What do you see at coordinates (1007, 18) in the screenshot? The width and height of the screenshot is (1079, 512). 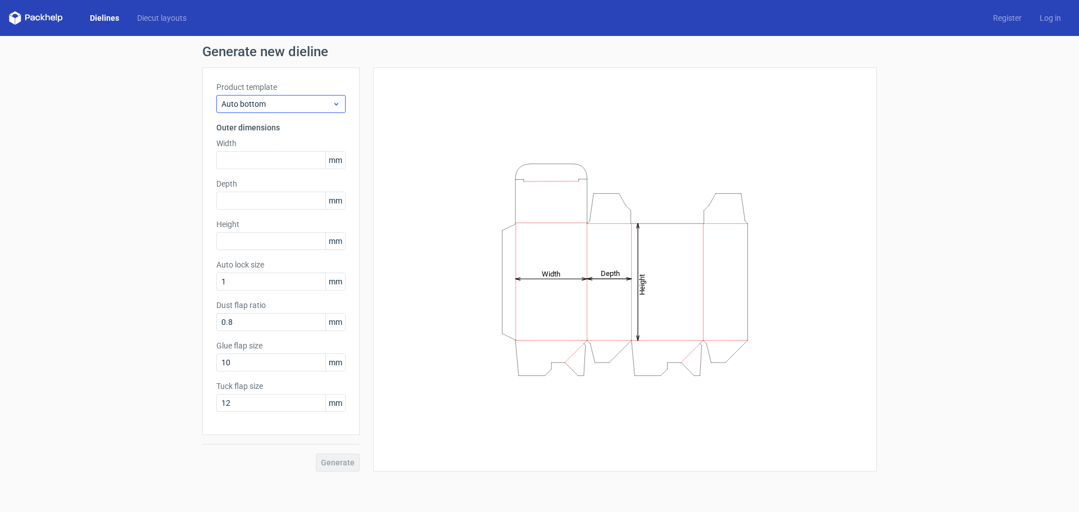 I see `a: Register` at bounding box center [1007, 18].